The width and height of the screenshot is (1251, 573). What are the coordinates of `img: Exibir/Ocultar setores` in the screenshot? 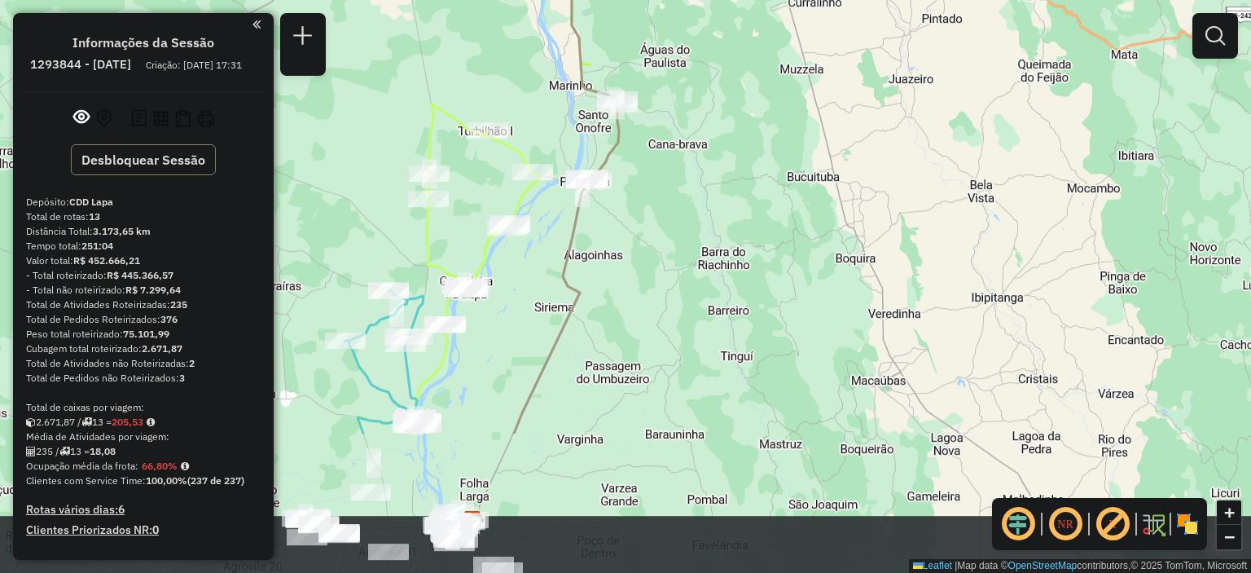 It's located at (1188, 524).